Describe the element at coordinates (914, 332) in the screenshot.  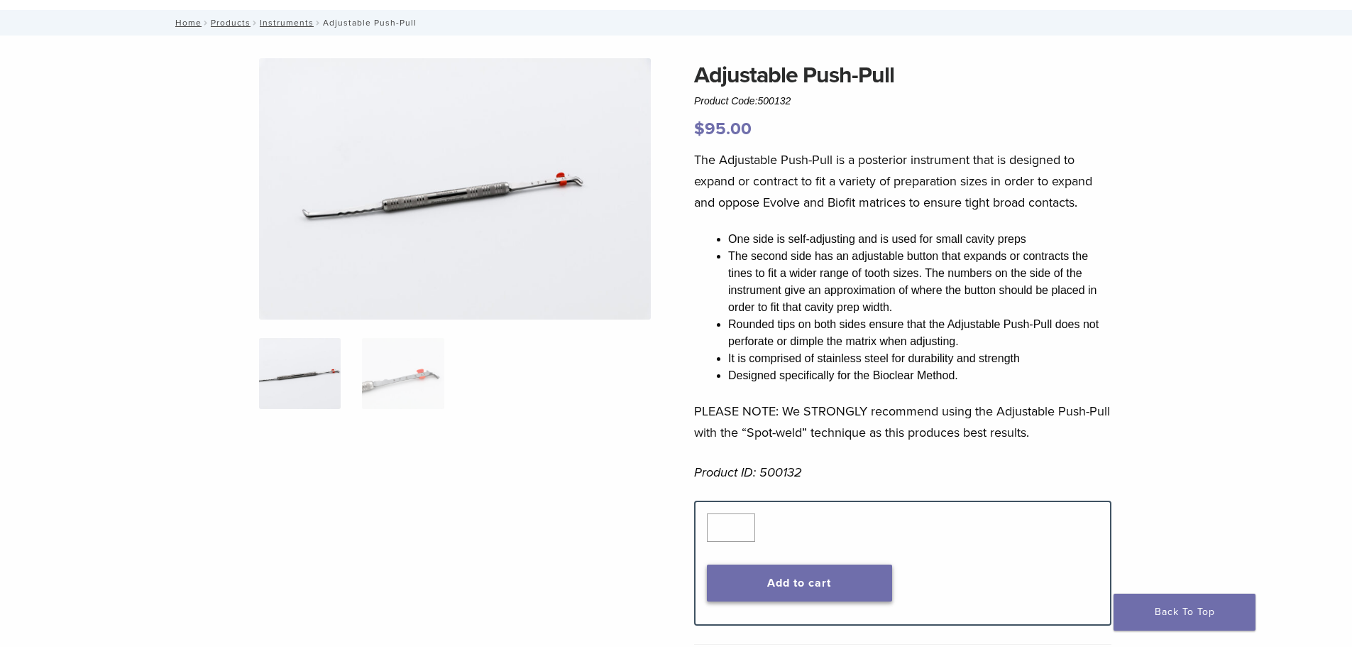
I see `span: Rounded tips on both sides ensure that the Adjustable Push-Pull does not perforate or dimple the ...` at that location.